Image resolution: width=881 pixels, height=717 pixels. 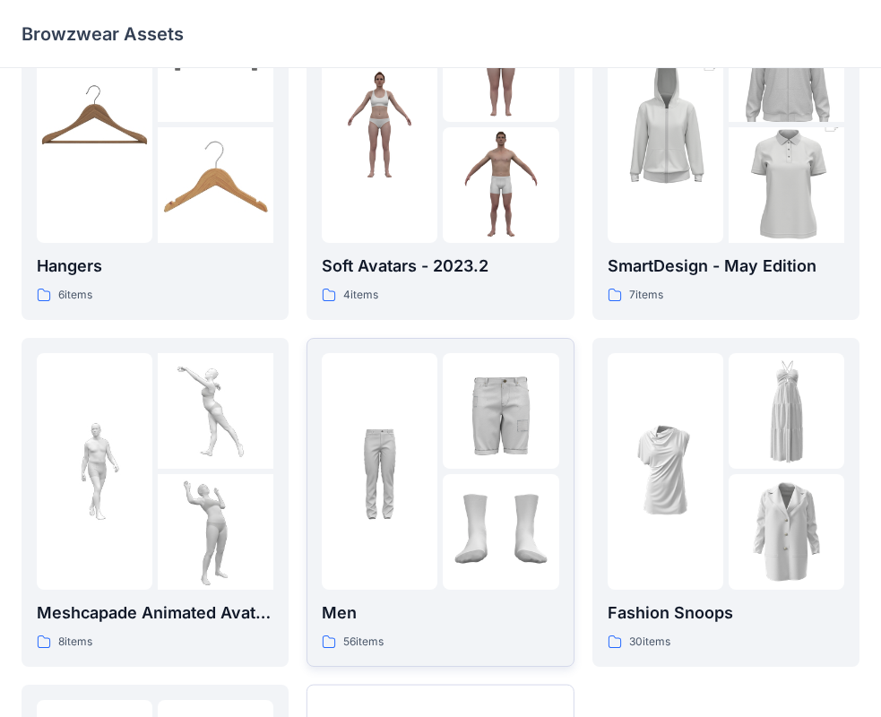 What do you see at coordinates (440, 613) in the screenshot?
I see `p: Men` at bounding box center [440, 613].